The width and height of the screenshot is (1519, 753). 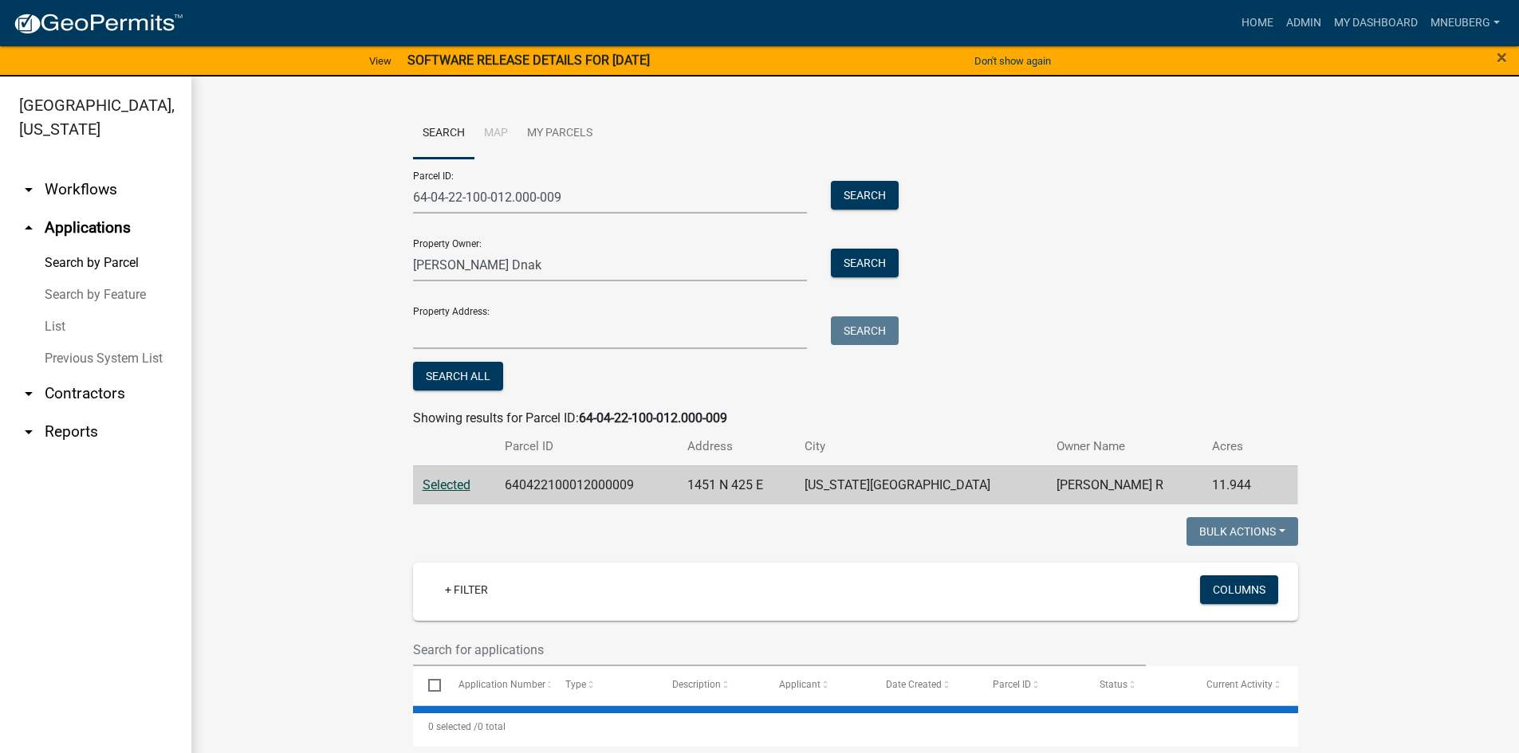 I want to click on datatable-header-cell: Type, so click(x=604, y=686).